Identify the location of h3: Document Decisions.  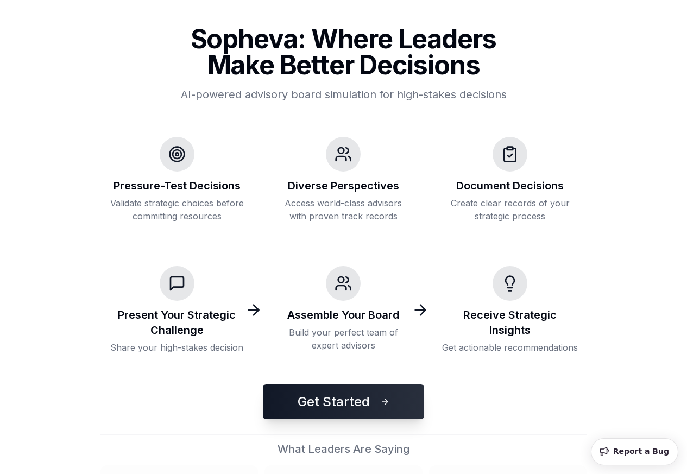
(510, 186).